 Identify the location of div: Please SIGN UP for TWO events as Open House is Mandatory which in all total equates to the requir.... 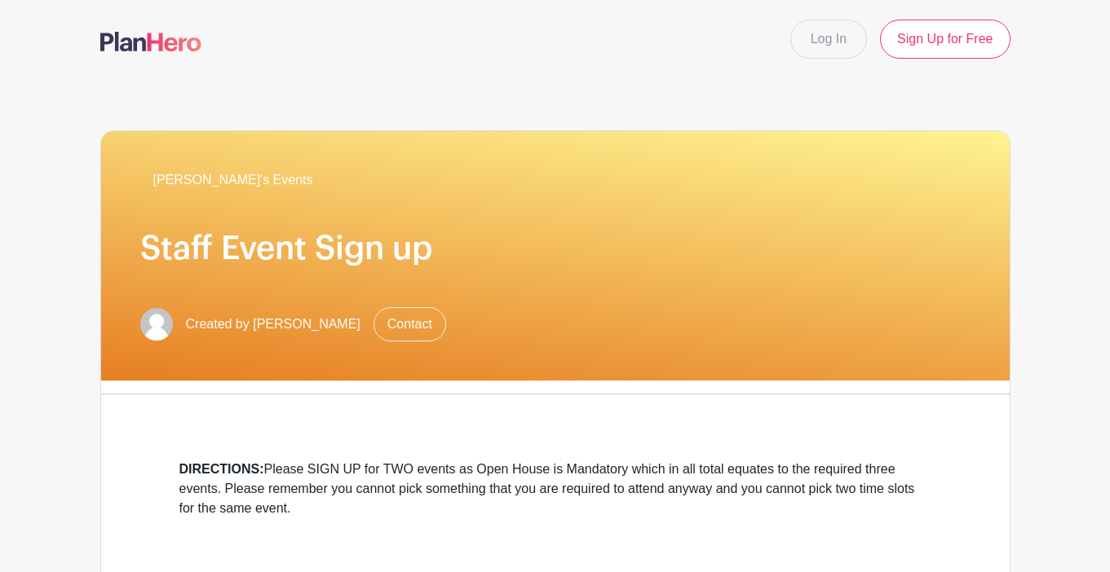
(555, 489).